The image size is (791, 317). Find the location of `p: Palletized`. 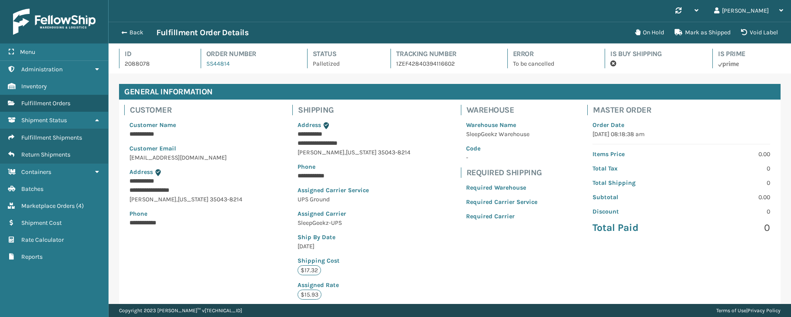

p: Palletized is located at coordinates (344, 63).